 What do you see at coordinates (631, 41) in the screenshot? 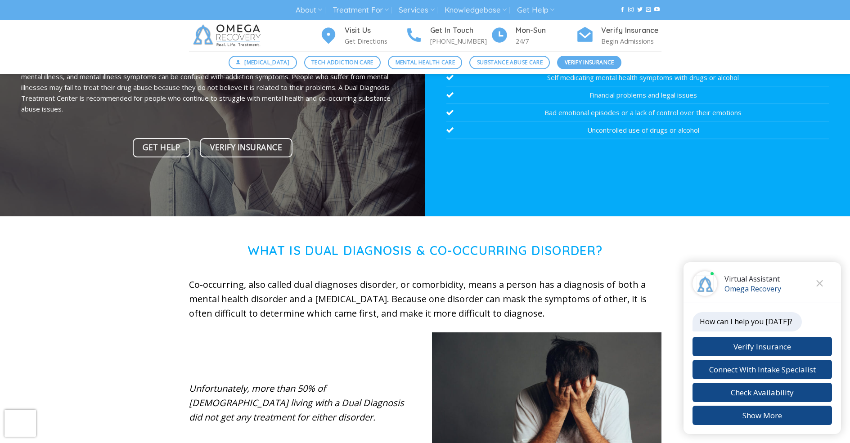
I see `p: Begin Admissions` at bounding box center [631, 41].